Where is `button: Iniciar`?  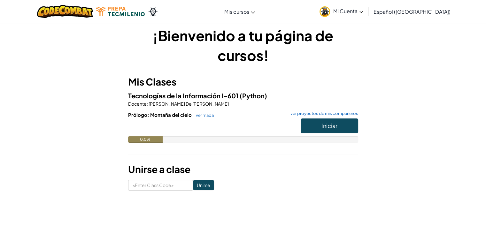 button: Iniciar is located at coordinates (330, 126).